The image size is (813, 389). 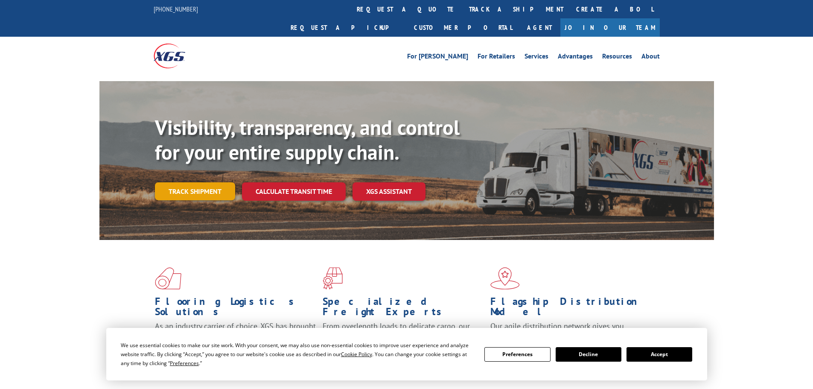 I want to click on a: Track shipment, so click(x=195, y=191).